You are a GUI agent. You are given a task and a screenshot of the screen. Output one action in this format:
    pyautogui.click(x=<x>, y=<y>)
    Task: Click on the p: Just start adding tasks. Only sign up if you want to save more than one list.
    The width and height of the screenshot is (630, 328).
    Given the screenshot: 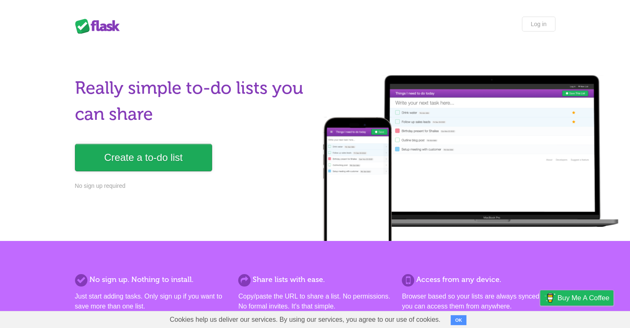 What is the action you would take?
    pyautogui.click(x=152, y=301)
    